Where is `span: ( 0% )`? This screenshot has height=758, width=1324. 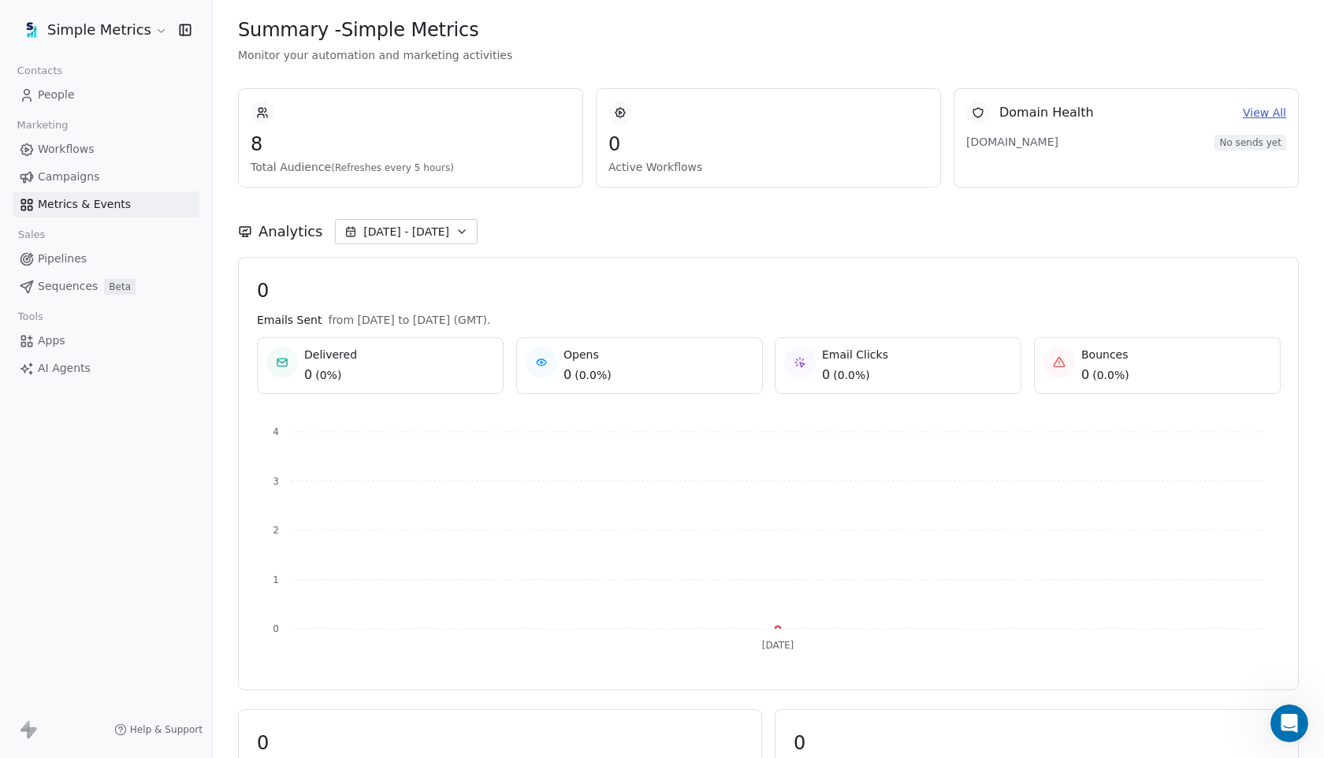
span: ( 0% ) is located at coordinates (328, 375).